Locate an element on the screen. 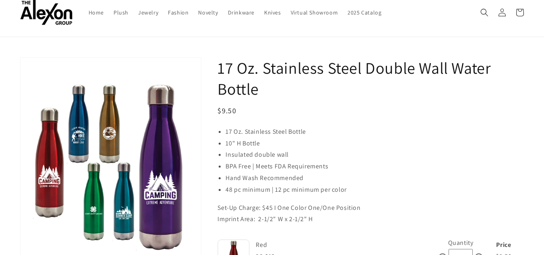 Image resolution: width=544 pixels, height=255 pixels. span: 2025 Catalog is located at coordinates (364, 12).